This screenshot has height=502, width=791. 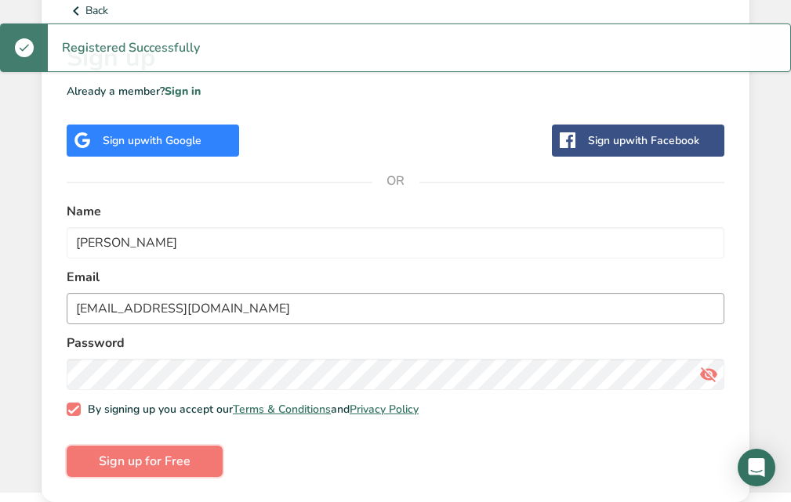 I want to click on a: Terms & Conditions, so click(x=281, y=409).